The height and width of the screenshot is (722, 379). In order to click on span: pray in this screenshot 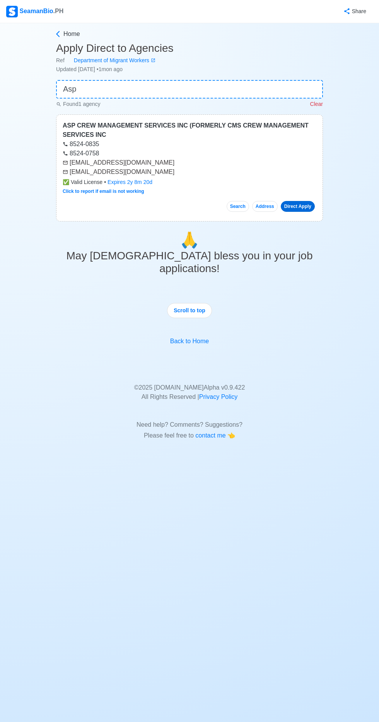, I will do `click(189, 240)`.